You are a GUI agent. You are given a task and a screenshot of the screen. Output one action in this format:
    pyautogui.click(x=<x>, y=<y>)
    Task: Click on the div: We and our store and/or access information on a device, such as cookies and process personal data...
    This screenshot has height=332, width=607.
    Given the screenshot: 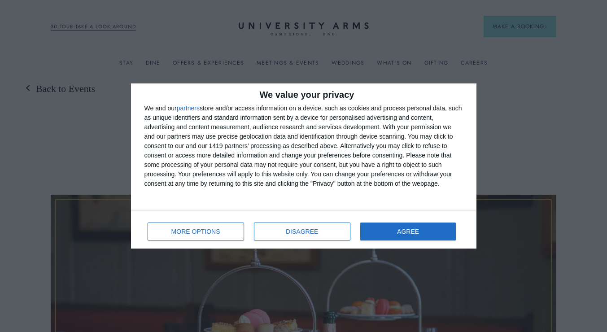 What is the action you would take?
    pyautogui.click(x=304, y=146)
    